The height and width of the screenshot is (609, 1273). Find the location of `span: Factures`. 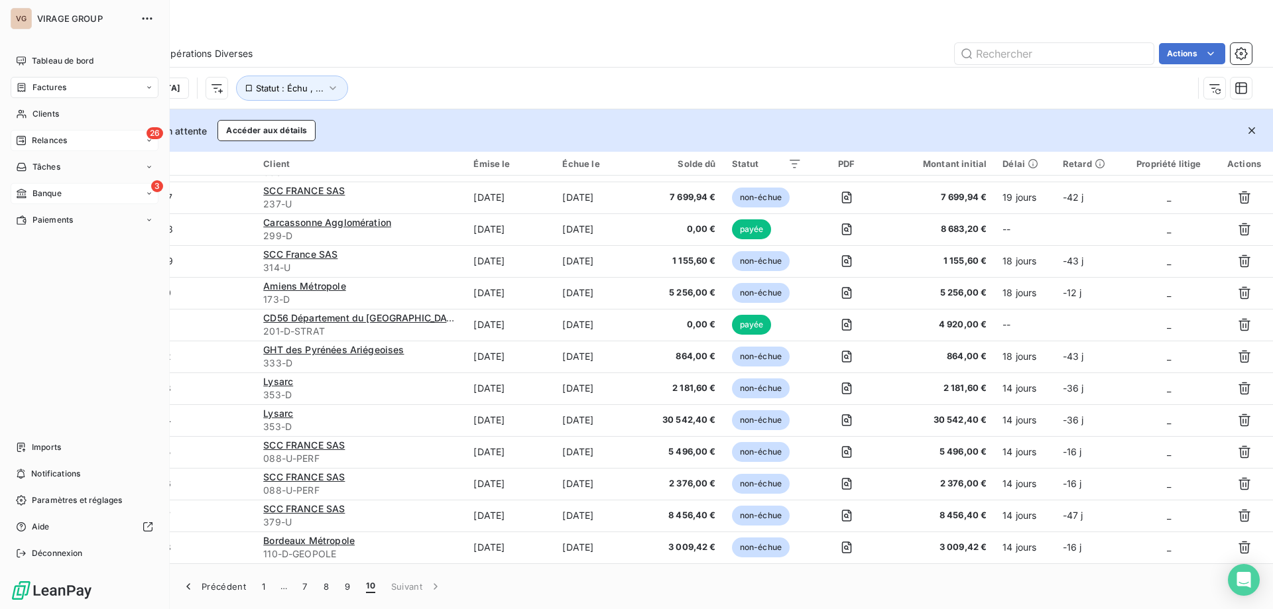

span: Factures is located at coordinates (49, 88).